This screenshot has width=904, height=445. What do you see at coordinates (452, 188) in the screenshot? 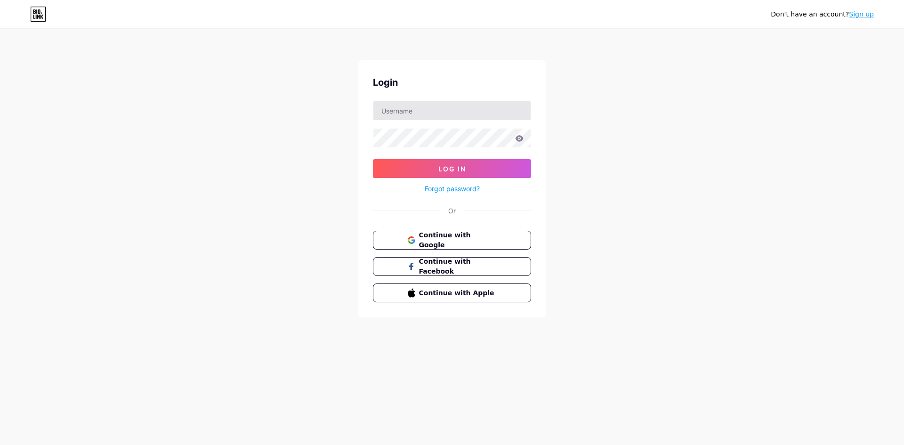
I see `a: Forgot password?` at bounding box center [452, 188].